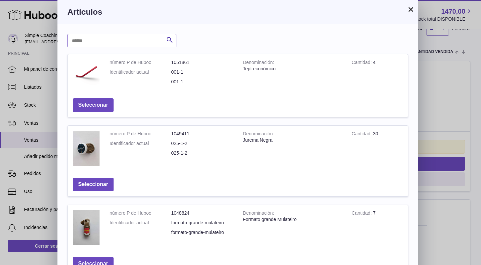 The image size is (481, 265). I want to click on td: 7, so click(377, 229).